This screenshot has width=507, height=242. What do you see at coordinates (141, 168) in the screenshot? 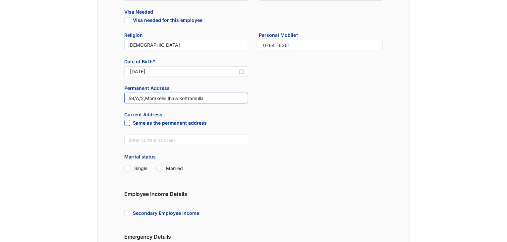
I see `p: Single` at bounding box center [141, 168].